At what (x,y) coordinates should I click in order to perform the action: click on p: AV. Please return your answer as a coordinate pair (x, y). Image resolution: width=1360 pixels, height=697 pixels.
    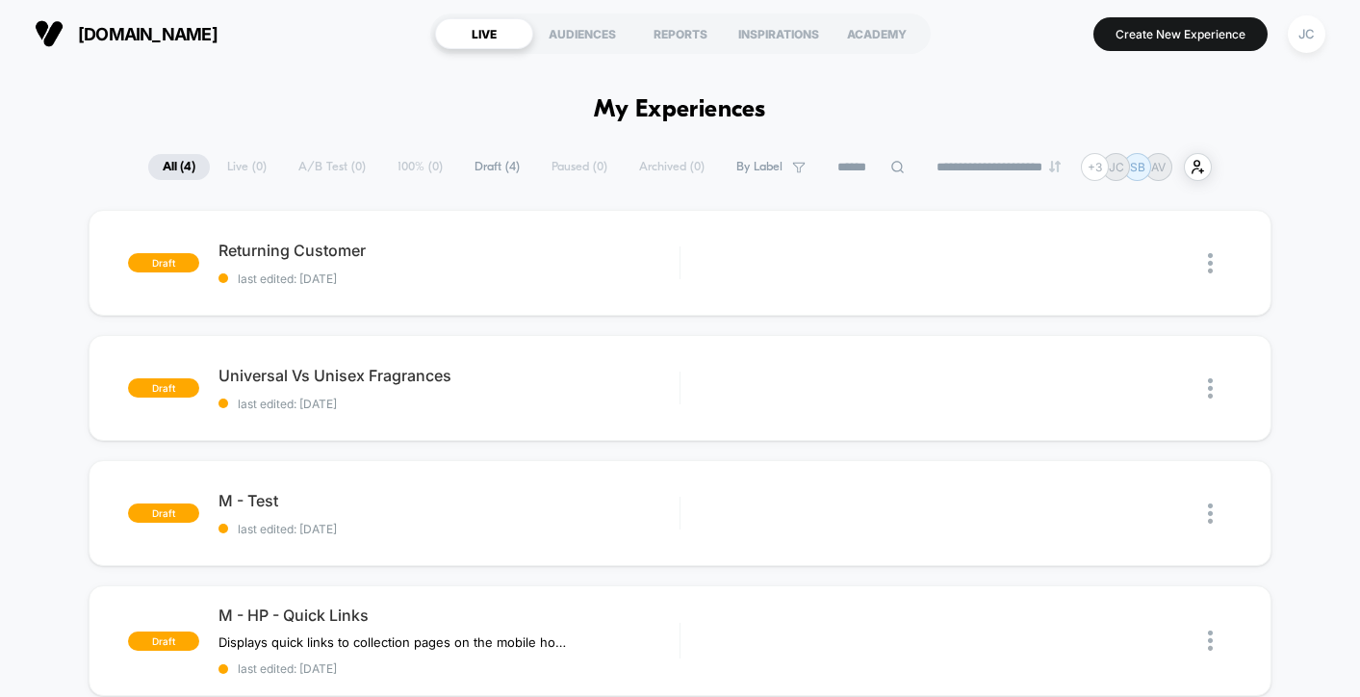
    Looking at the image, I should click on (1158, 166).